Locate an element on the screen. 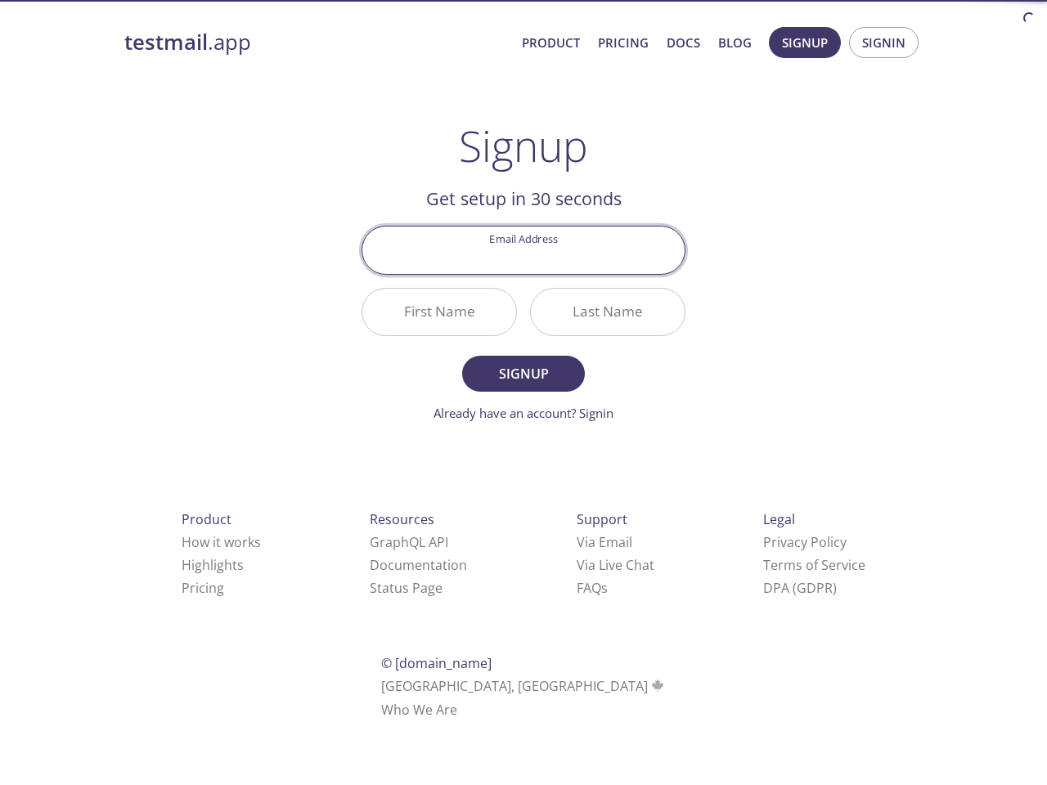  button: Signin is located at coordinates (883, 43).